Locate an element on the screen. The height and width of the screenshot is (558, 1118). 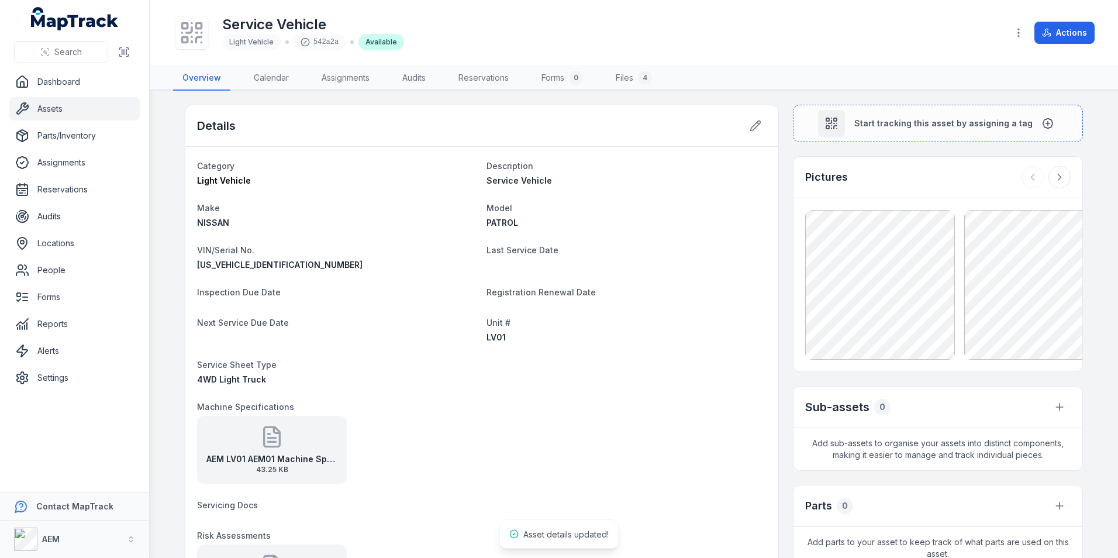
div: 542a2a is located at coordinates (319, 42).